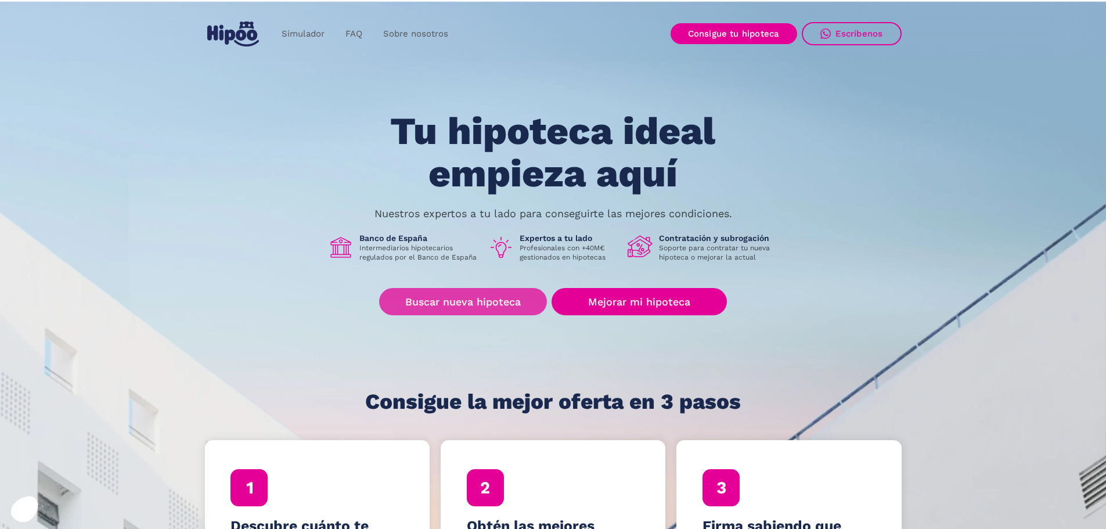 The image size is (1106, 529). I want to click on h1: Expertos a tu lado, so click(569, 238).